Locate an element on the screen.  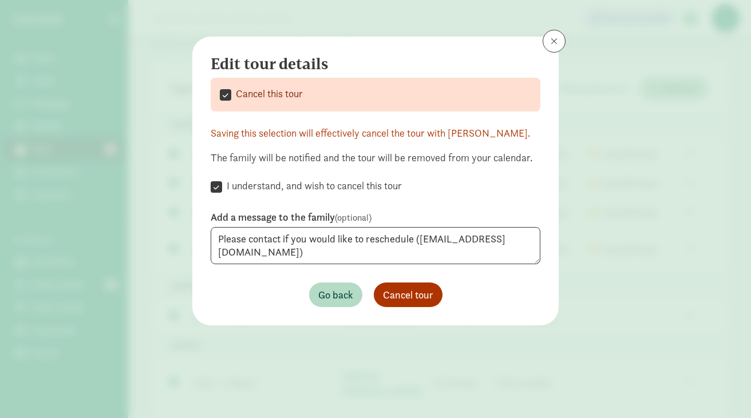
div: Chat Widget is located at coordinates (722, 391).